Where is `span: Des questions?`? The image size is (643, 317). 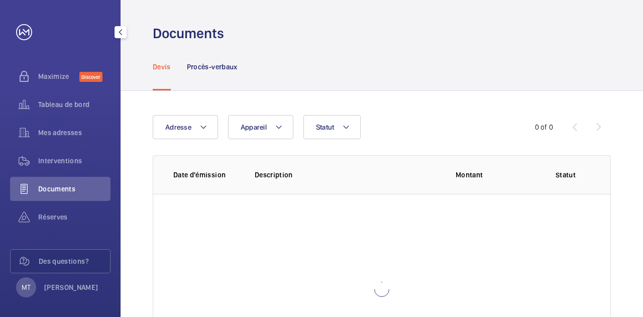 span: Des questions? is located at coordinates (74, 261).